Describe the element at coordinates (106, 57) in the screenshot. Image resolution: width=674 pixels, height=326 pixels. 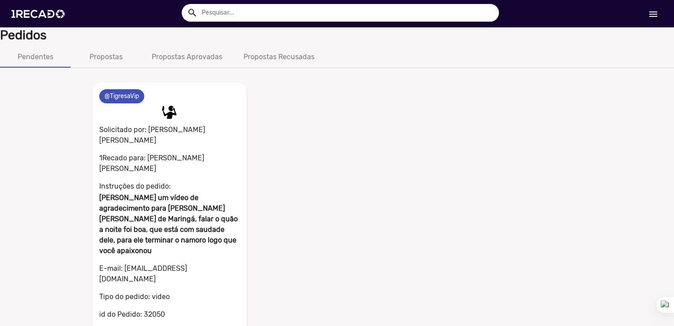
I see `div: Propostas` at that location.